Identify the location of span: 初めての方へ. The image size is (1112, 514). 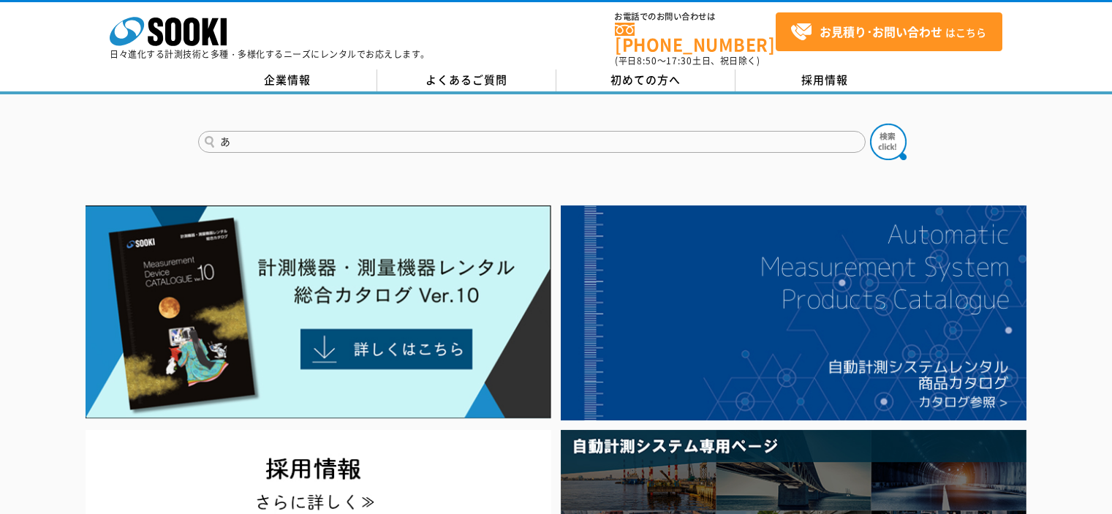
(645, 80).